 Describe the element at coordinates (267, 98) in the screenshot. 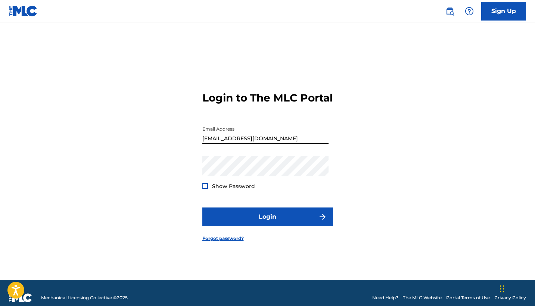

I see `h3: Login to The MLC Portal` at that location.